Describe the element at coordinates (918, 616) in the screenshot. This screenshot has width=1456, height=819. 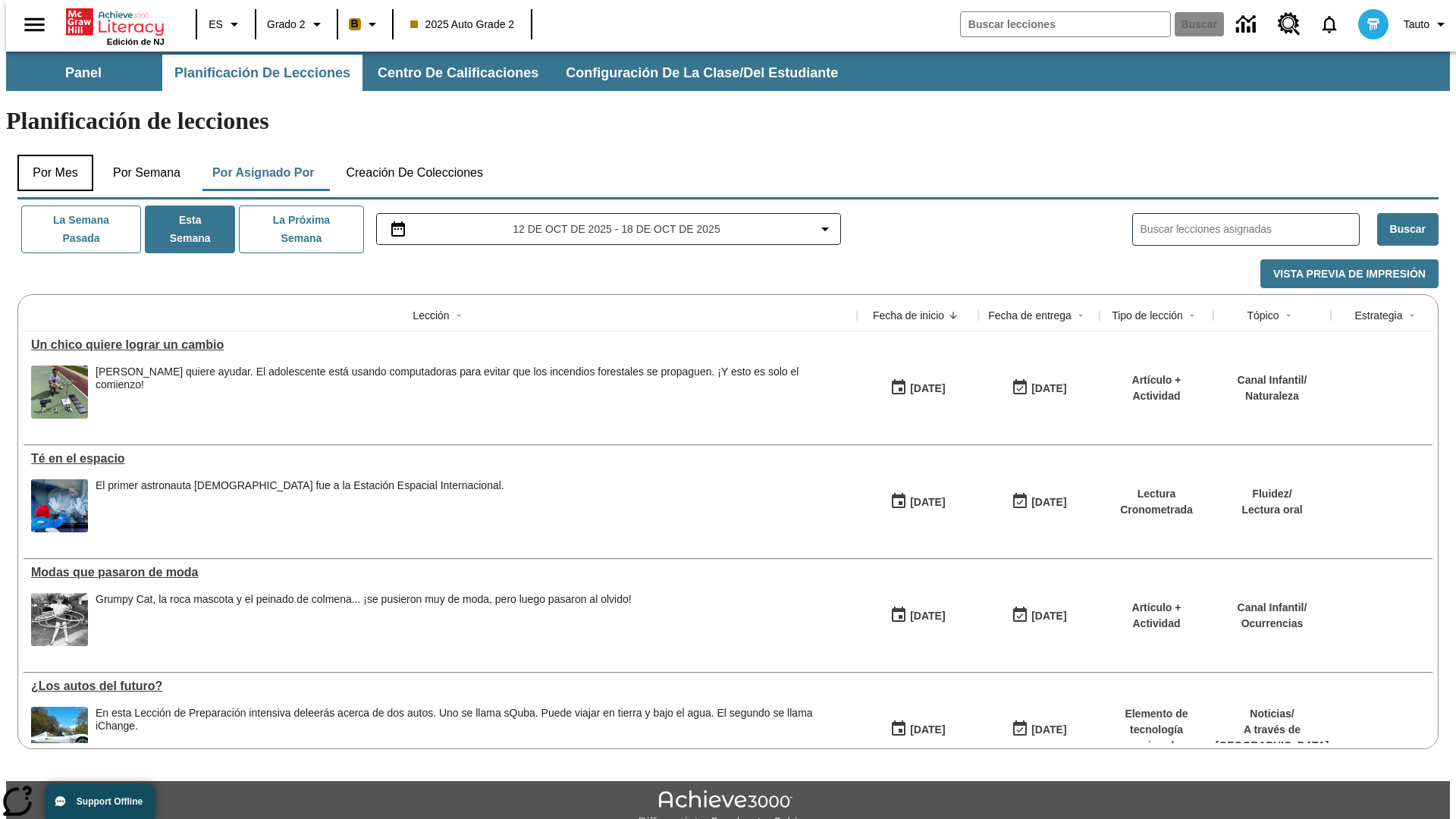
I see `button: 07/19/25: Primer día en que estuvo disponible la lección` at that location.